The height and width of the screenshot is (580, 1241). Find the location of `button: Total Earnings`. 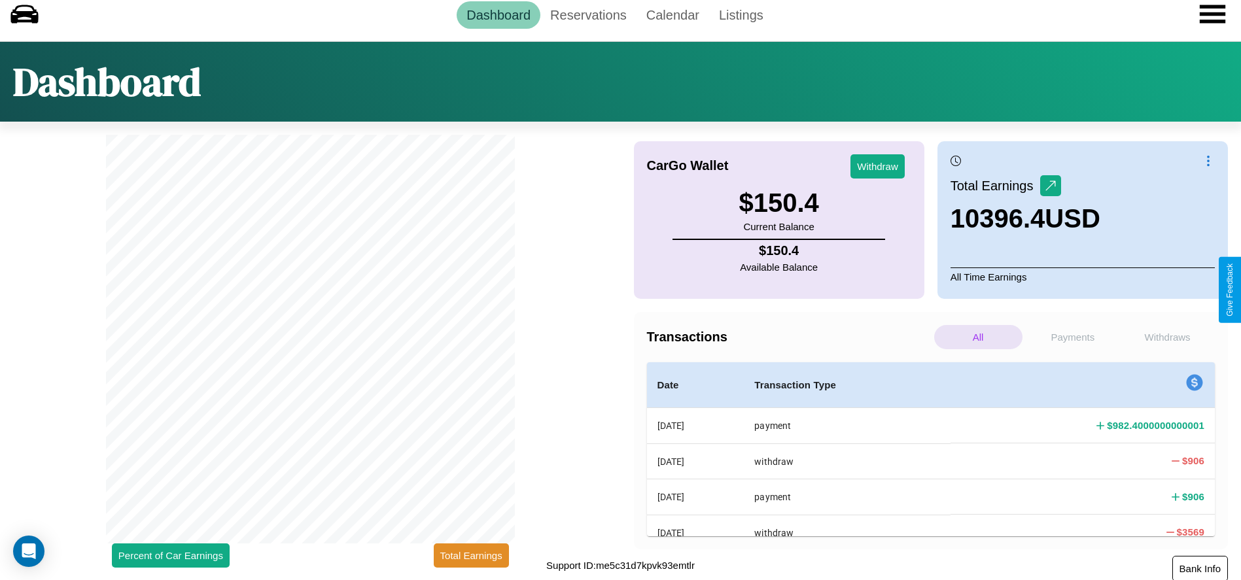

button: Total Earnings is located at coordinates (471, 555).